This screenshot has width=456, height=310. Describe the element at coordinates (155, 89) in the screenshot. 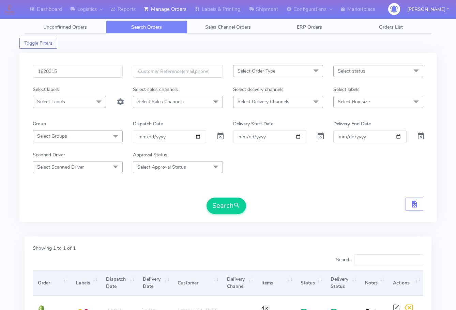

I see `label: Select sales channels` at that location.